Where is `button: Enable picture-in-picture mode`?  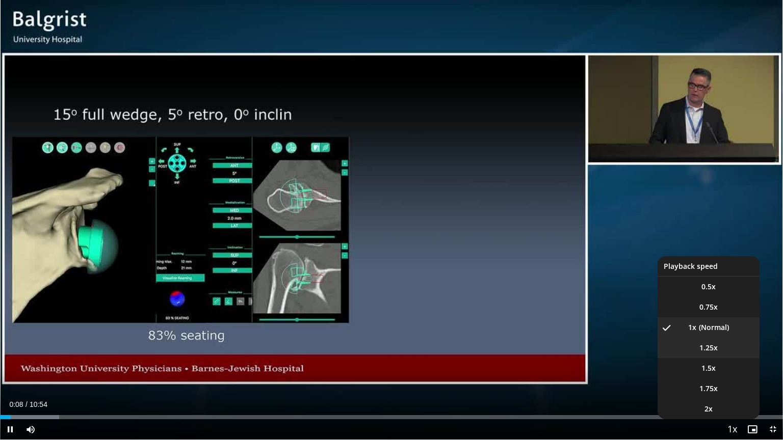 button: Enable picture-in-picture mode is located at coordinates (752, 430).